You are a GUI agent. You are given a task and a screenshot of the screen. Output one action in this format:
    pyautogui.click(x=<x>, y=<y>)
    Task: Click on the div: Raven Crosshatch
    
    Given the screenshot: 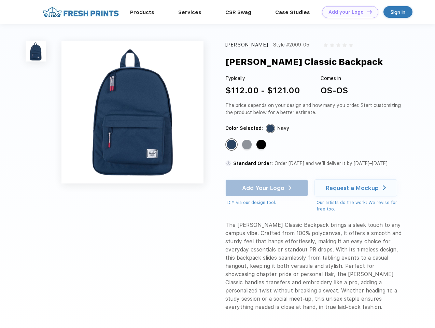 What is the action you would take?
    pyautogui.click(x=247, y=144)
    